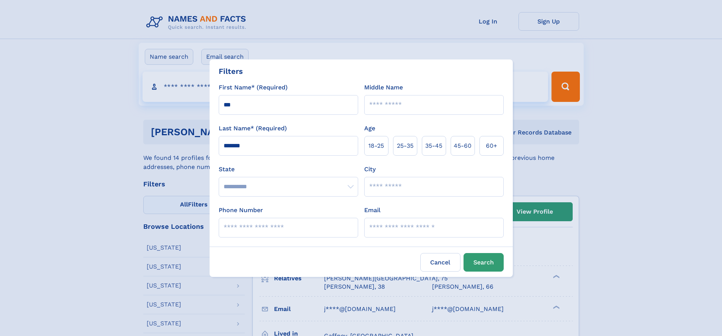  I want to click on span: 35‑45, so click(434, 146).